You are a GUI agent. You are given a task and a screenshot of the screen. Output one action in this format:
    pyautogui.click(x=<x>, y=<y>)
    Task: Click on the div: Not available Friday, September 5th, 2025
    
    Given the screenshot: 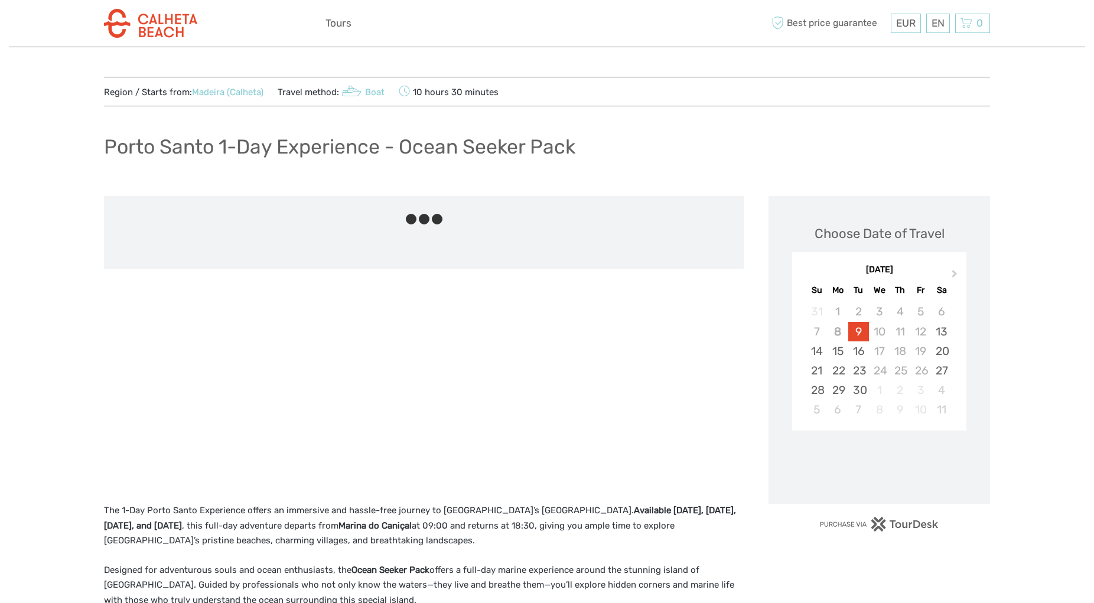 What is the action you would take?
    pyautogui.click(x=920, y=311)
    